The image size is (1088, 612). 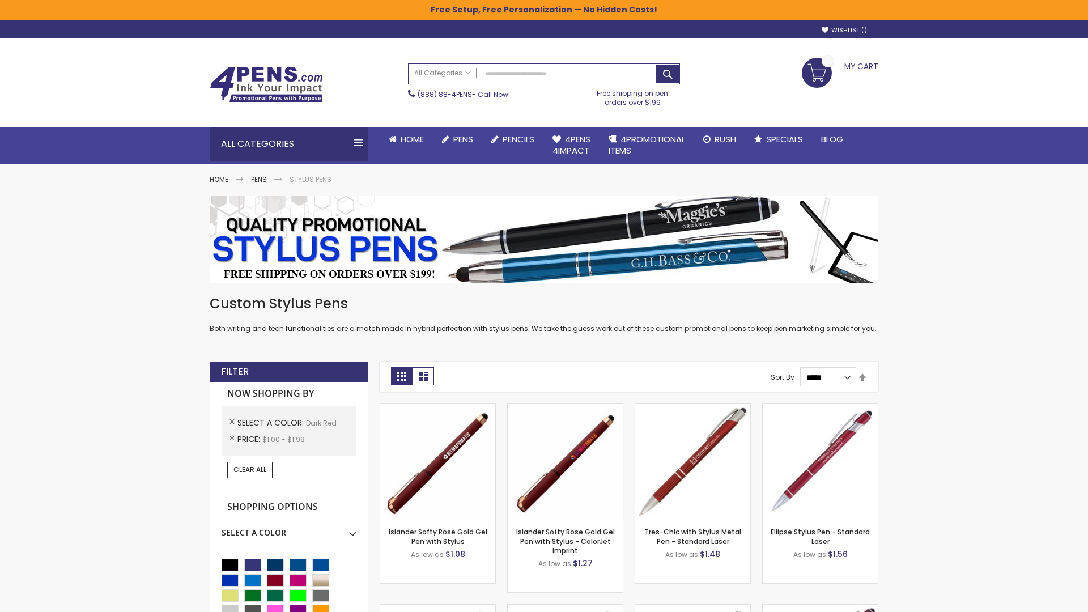 What do you see at coordinates (289, 144) in the screenshot?
I see `div: All Categories` at bounding box center [289, 144].